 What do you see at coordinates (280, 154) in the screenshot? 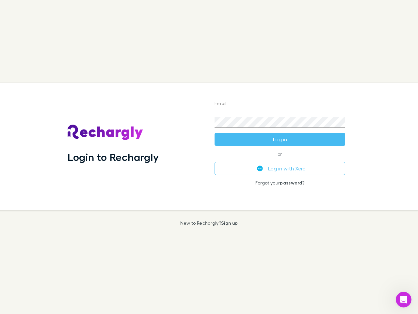
I see `span: or` at bounding box center [280, 154].